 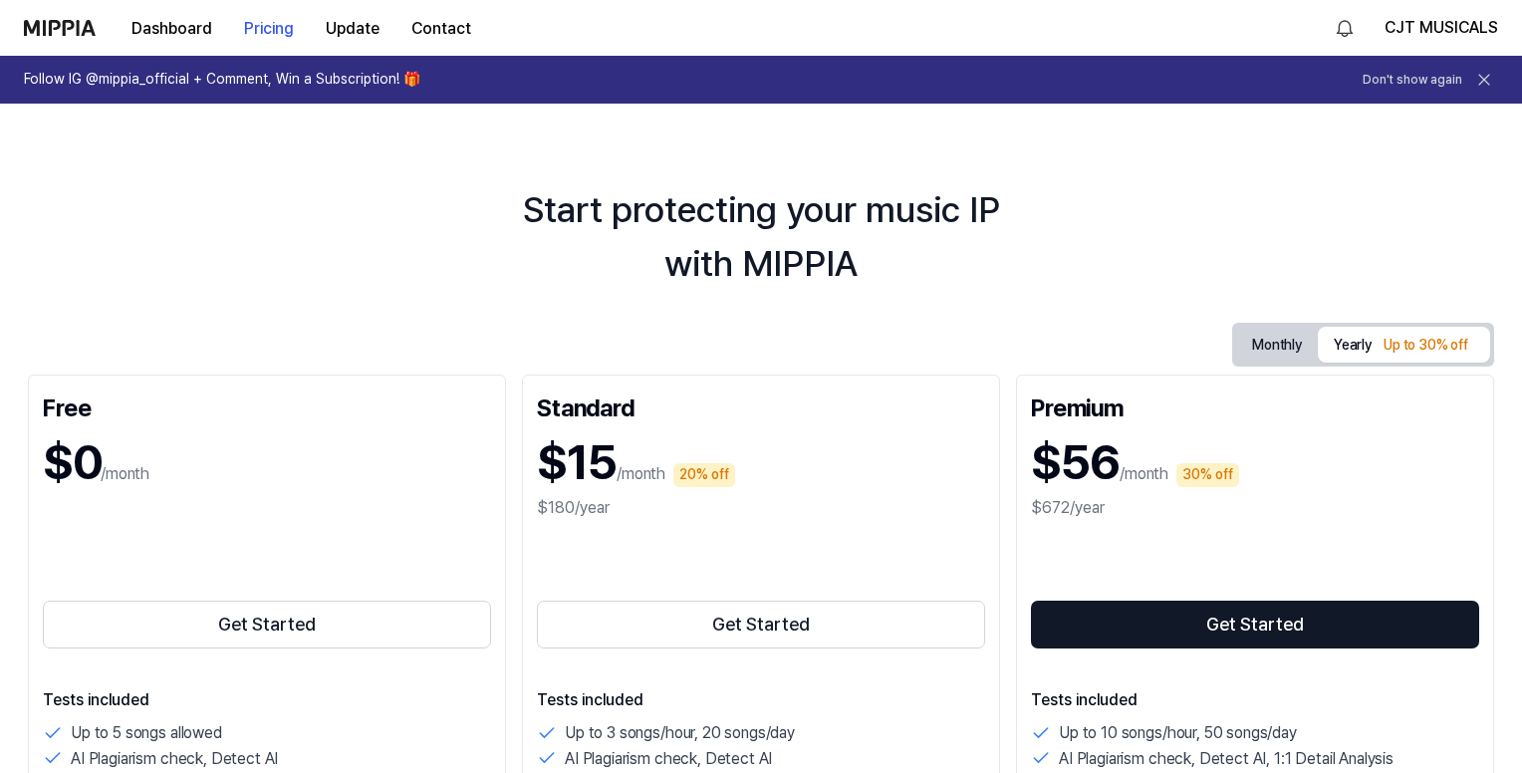 I want to click on a: Update, so click(x=353, y=28).